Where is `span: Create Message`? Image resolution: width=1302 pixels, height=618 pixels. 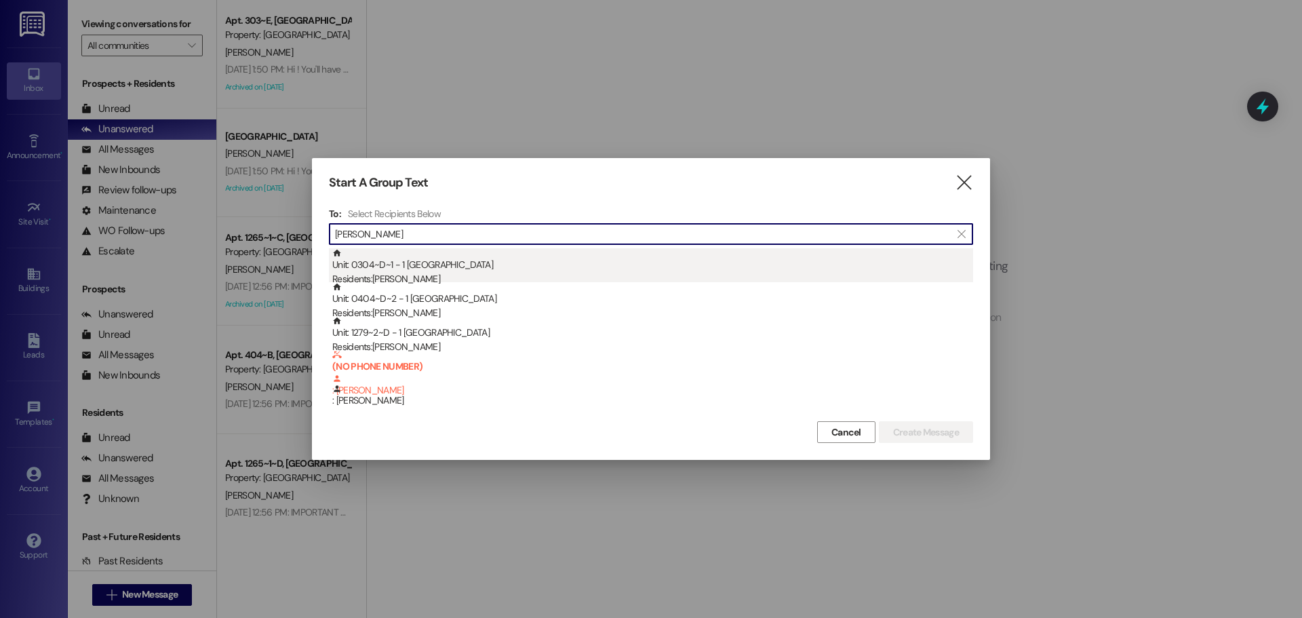 span: Create Message is located at coordinates (926, 432).